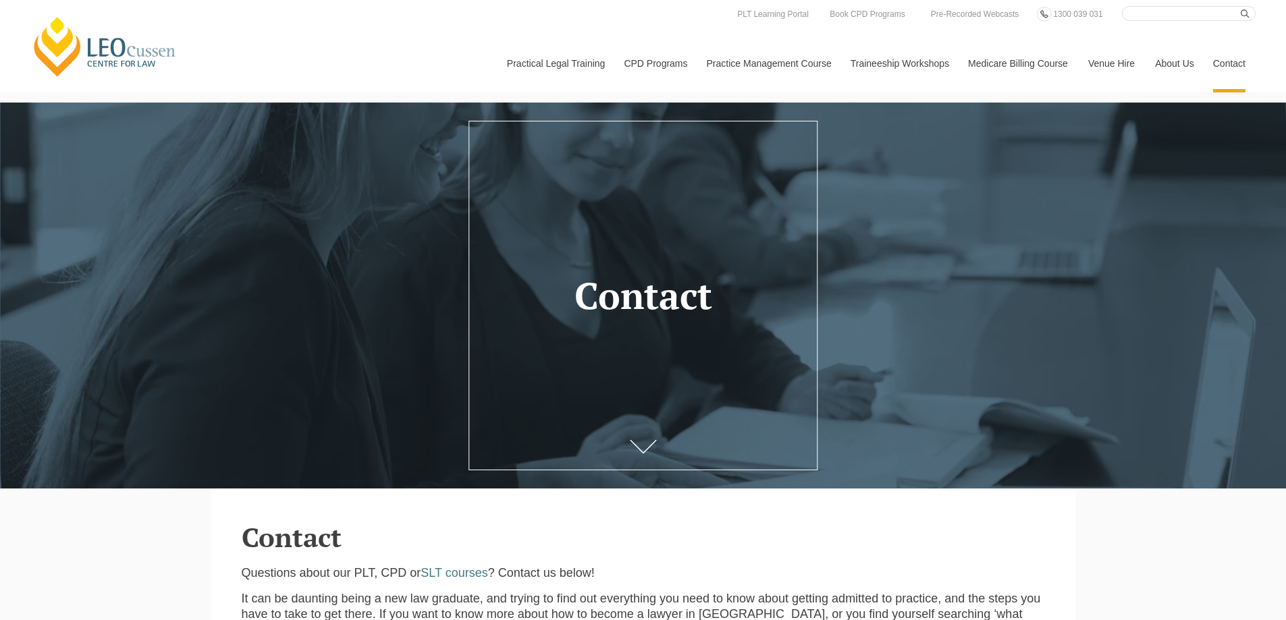  What do you see at coordinates (1018, 63) in the screenshot?
I see `a: Medicare Billing Course` at bounding box center [1018, 63].